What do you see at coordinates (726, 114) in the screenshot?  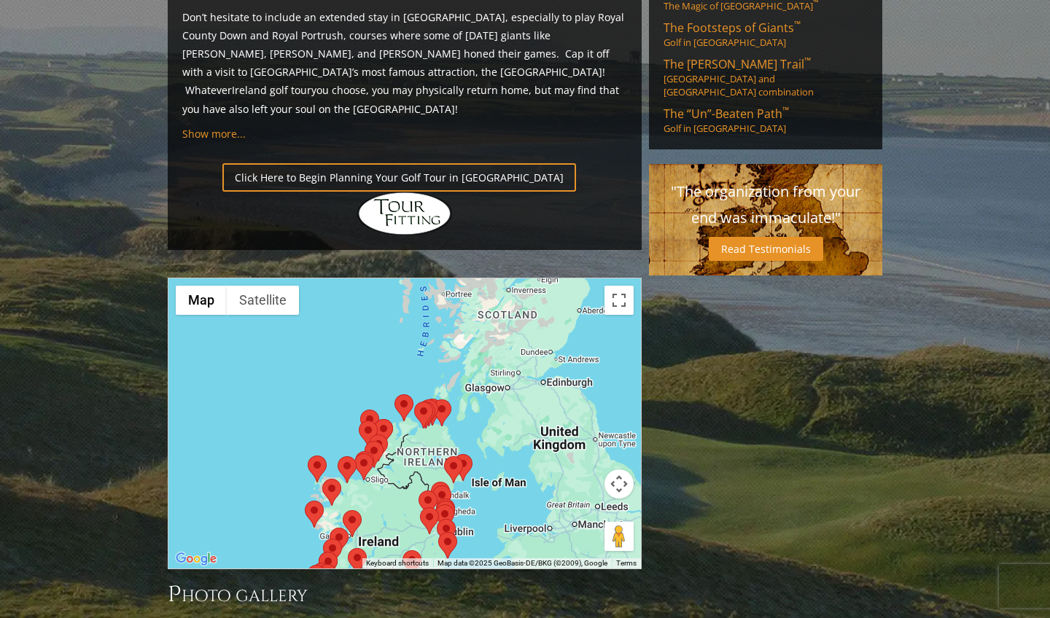 I see `span: The “Un”-Beaten Path` at bounding box center [726, 114].